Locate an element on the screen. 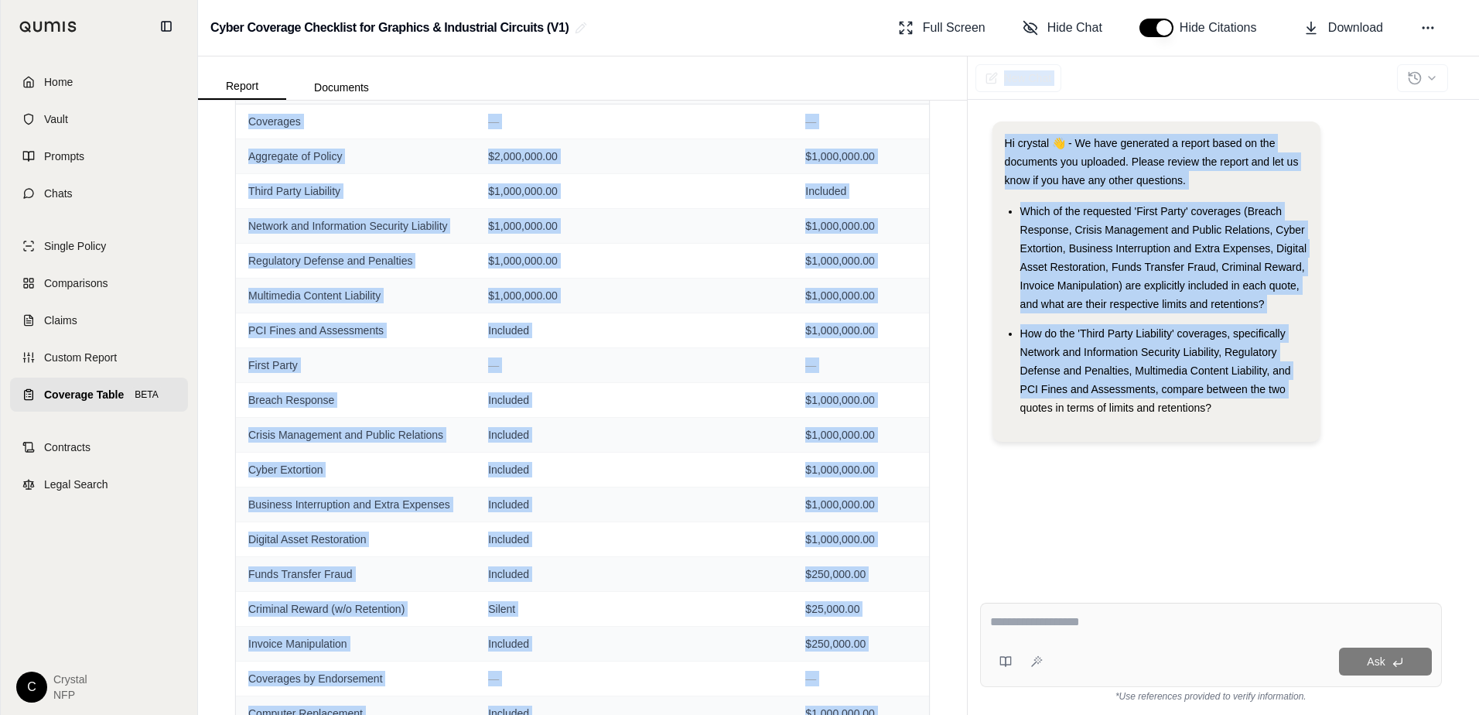 The width and height of the screenshot is (1479, 715). span: PCI Fines and Assessments is located at coordinates (356, 330).